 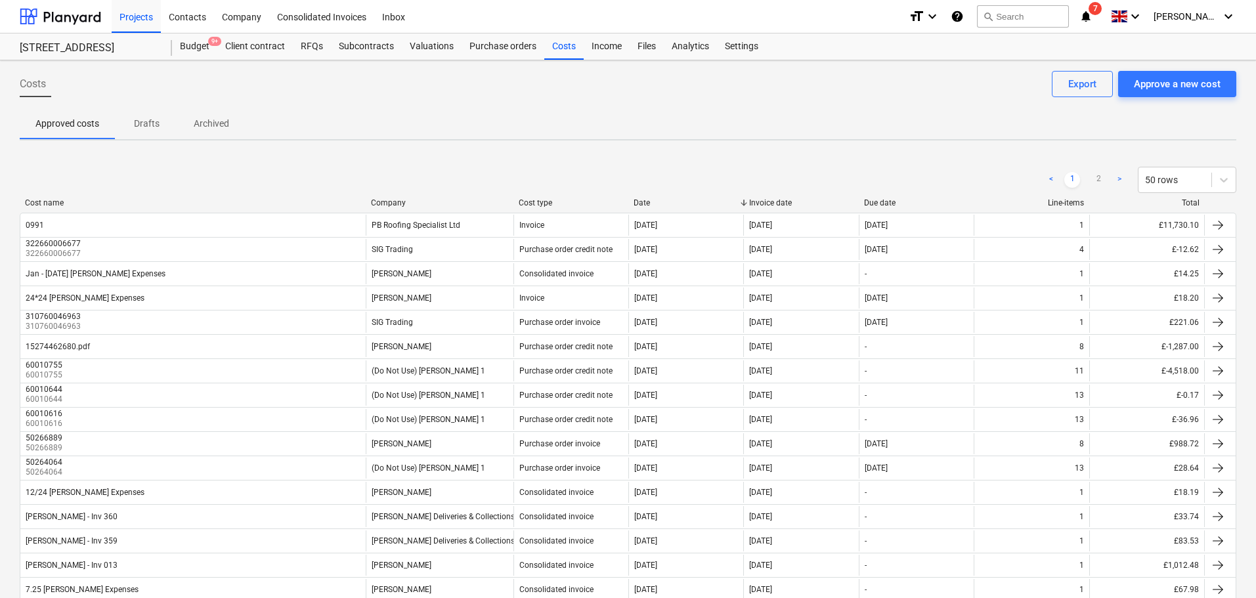 I want to click on div: £-12.62, so click(x=1146, y=249).